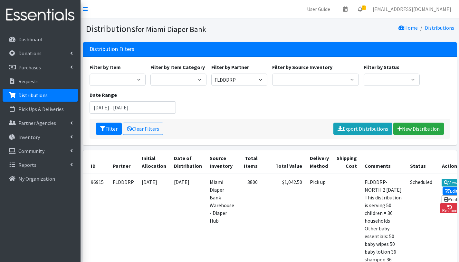  What do you see at coordinates (284, 162) in the screenshot?
I see `th: Total Value` at bounding box center [284, 162].